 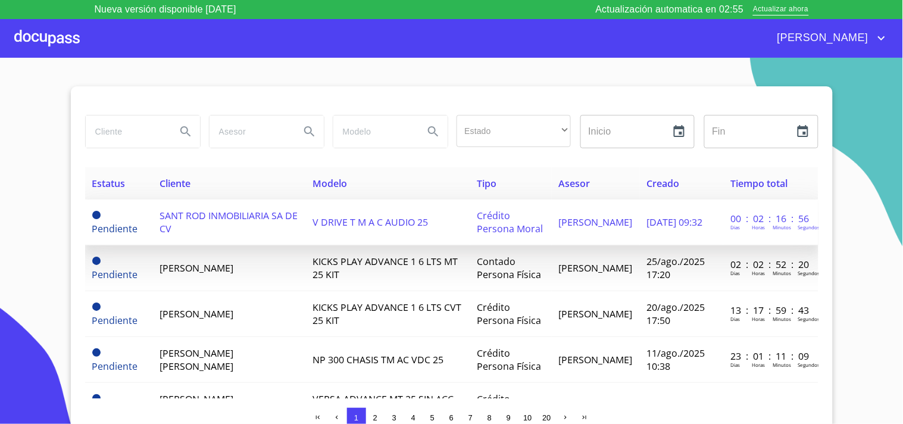 I want to click on span: 9, so click(x=508, y=417).